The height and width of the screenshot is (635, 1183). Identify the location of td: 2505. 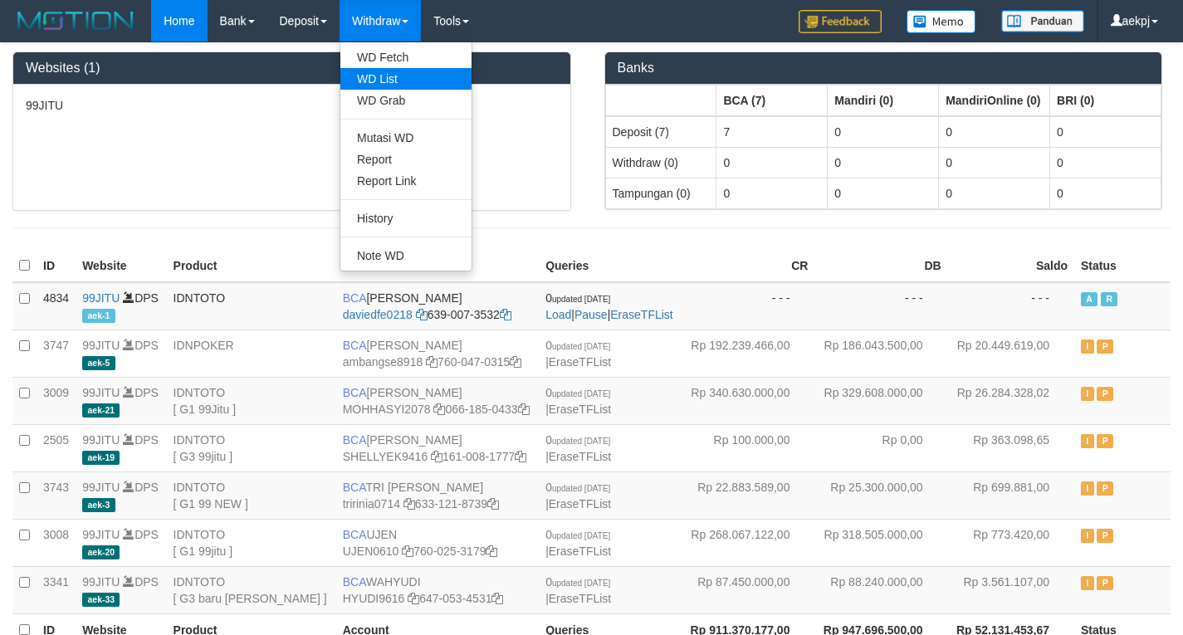
(56, 447).